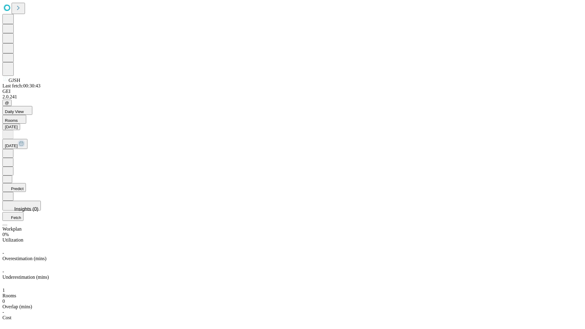 The image size is (585, 329). What do you see at coordinates (13, 240) in the screenshot?
I see `span: Utilization` at bounding box center [13, 240].